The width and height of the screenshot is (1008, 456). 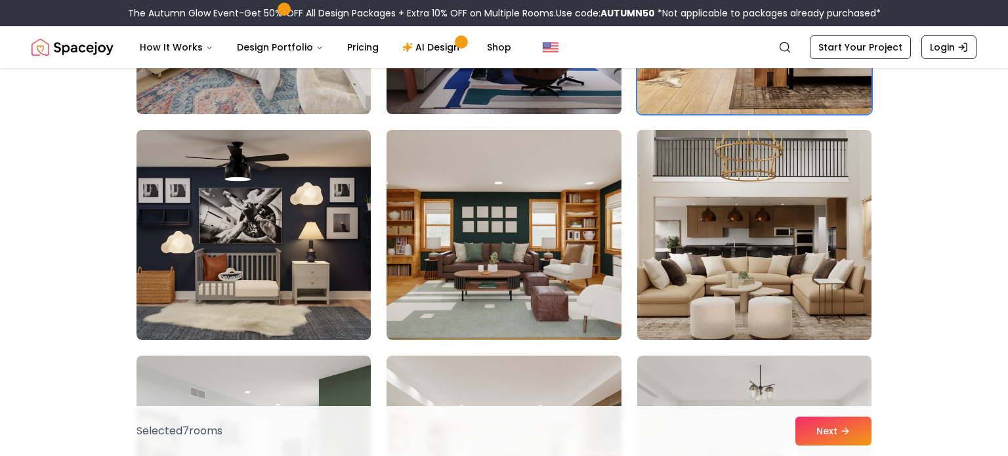 I want to click on a: AI Design, so click(x=432, y=47).